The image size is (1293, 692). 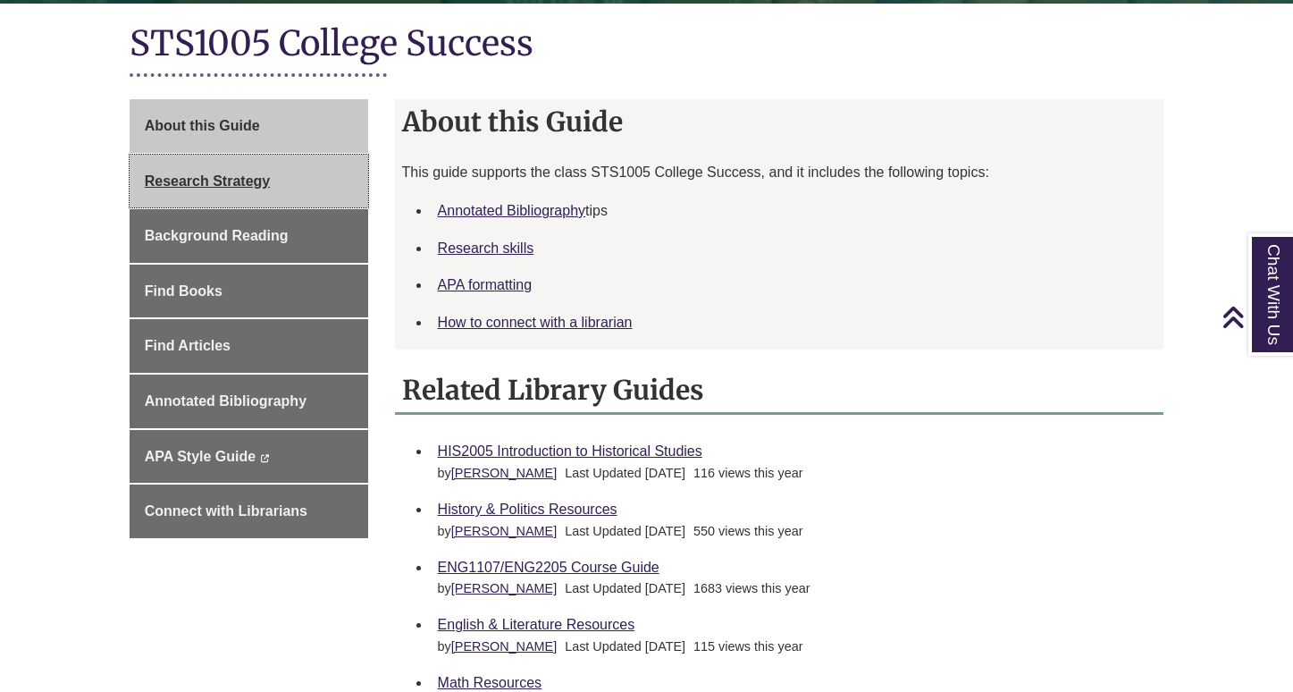 What do you see at coordinates (485, 284) in the screenshot?
I see `a: APA formatting` at bounding box center [485, 284].